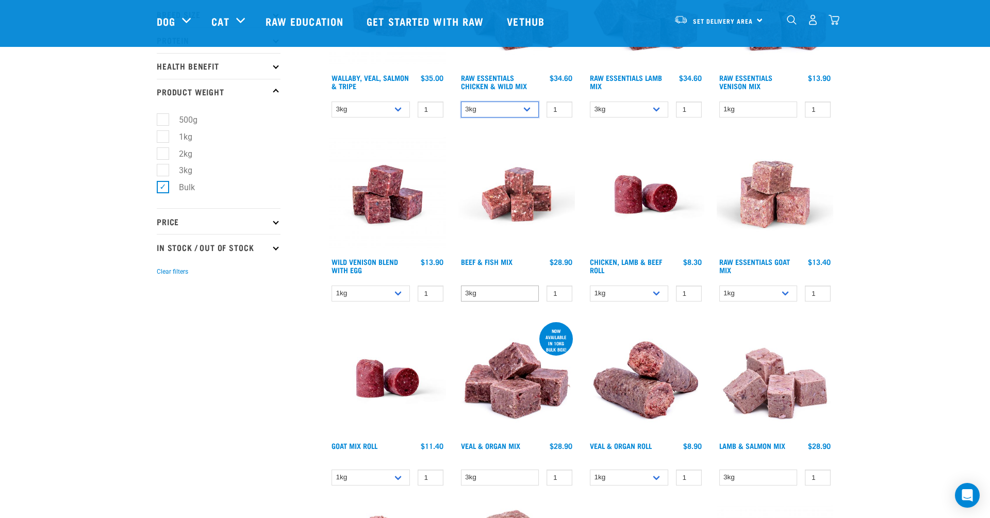 The width and height of the screenshot is (990, 518). I want to click on img: user.png, so click(813, 20).